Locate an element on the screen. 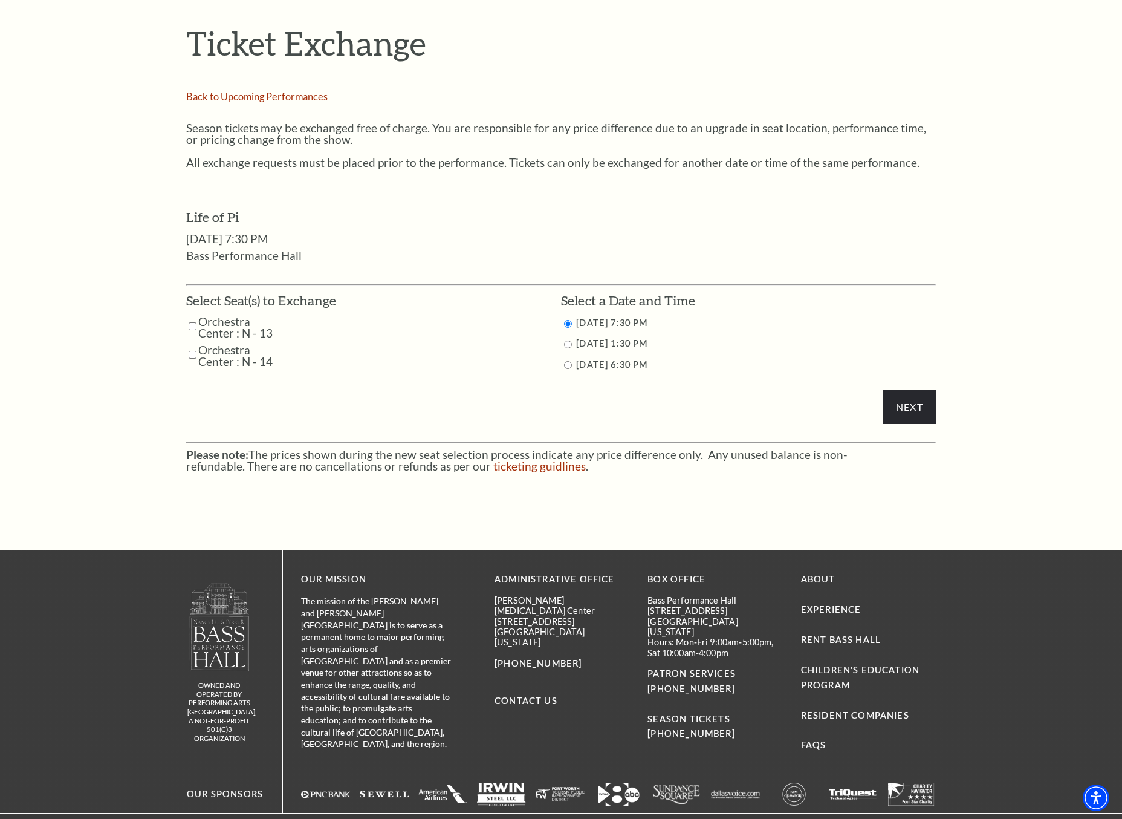  p: Season tickets may be exchanged free of charge. You are responsible for any price difference due ... is located at coordinates (561, 134).